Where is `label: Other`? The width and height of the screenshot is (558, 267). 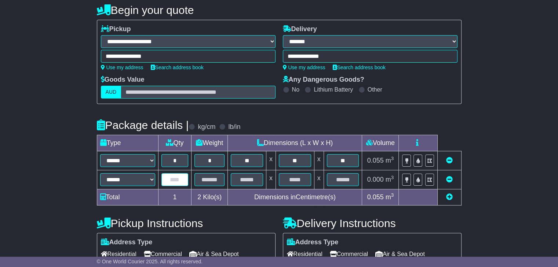 label: Other is located at coordinates (375, 89).